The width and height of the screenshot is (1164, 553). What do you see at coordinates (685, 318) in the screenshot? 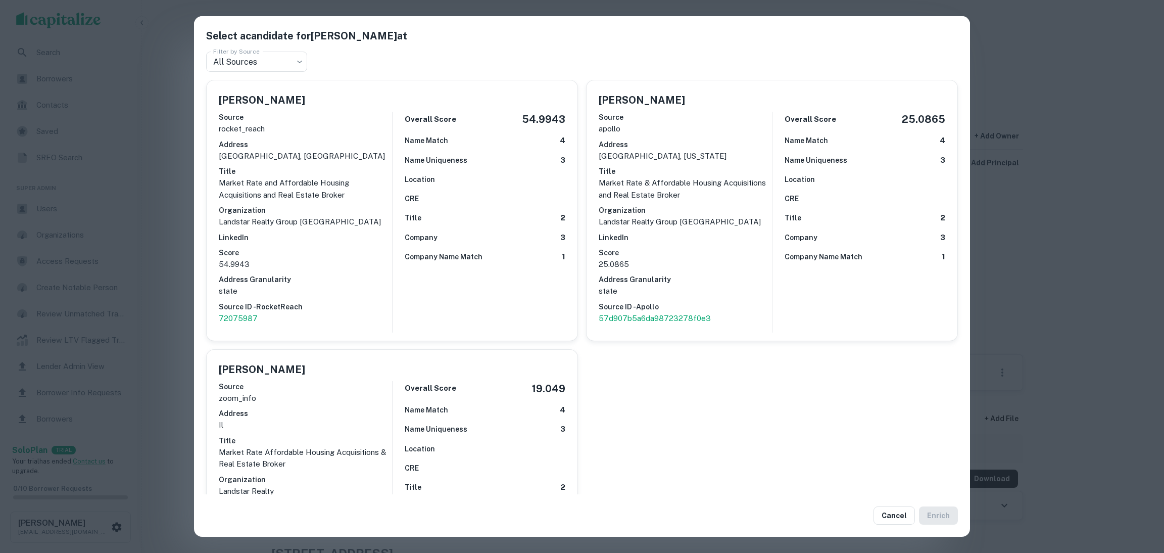
I see `a: 57d907b5a6da98723278f0e3` at bounding box center [685, 318].